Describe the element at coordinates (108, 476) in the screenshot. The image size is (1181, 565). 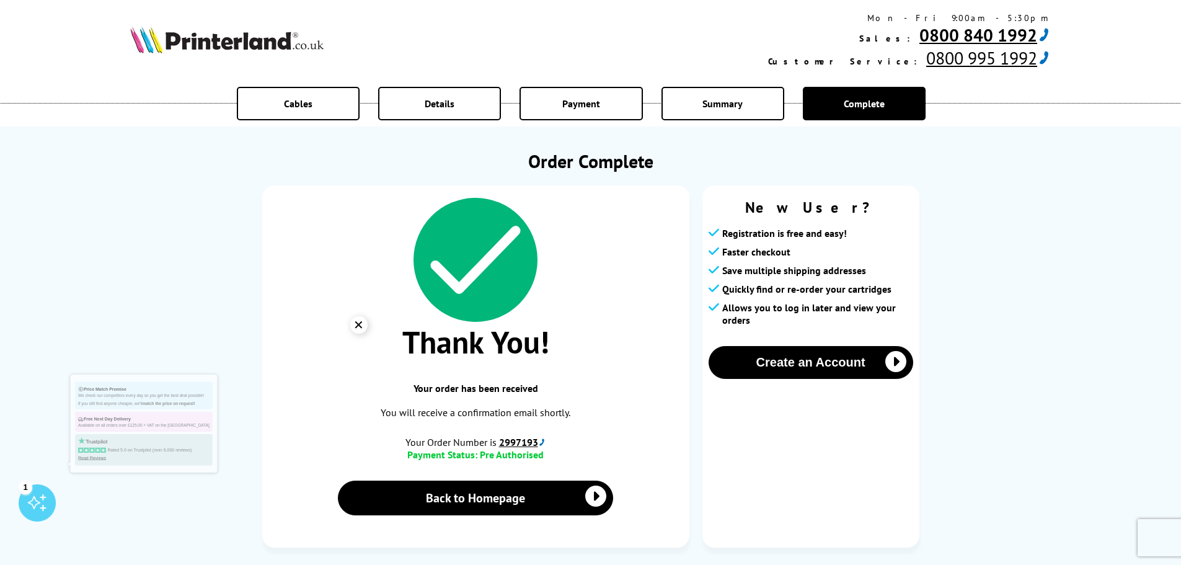
I see `img: stars-5.svg` at that location.